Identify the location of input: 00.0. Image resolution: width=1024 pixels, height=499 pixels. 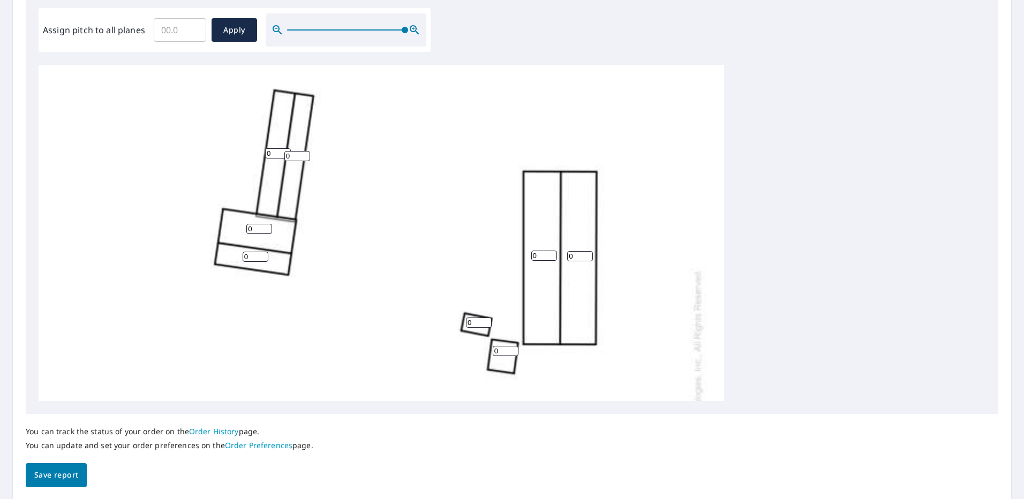
(180, 30).